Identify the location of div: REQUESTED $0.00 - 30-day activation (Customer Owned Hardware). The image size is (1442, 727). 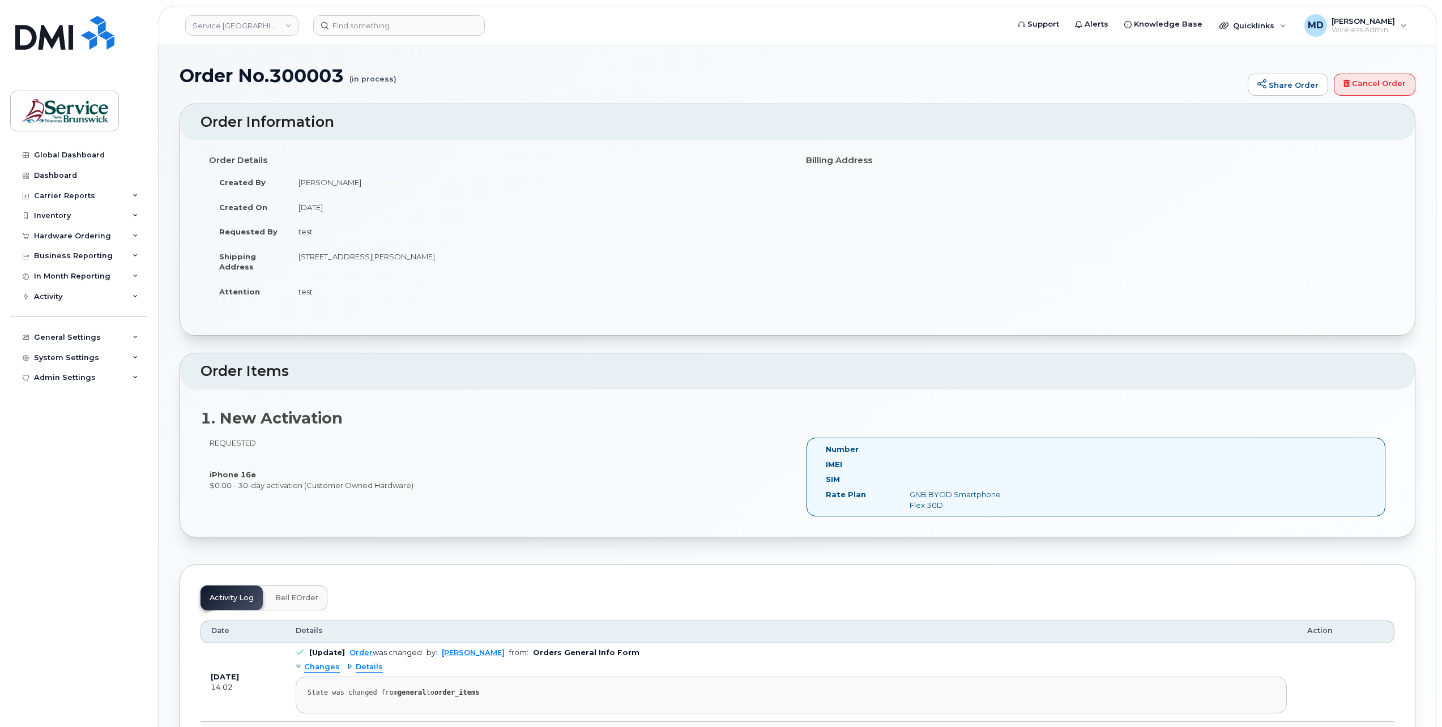
(499, 464).